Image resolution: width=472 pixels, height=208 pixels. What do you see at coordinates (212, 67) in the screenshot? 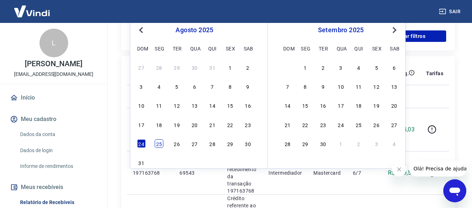
I see `div: Choose quinta-feira, 31 de julho de 2025` at bounding box center [212, 67].